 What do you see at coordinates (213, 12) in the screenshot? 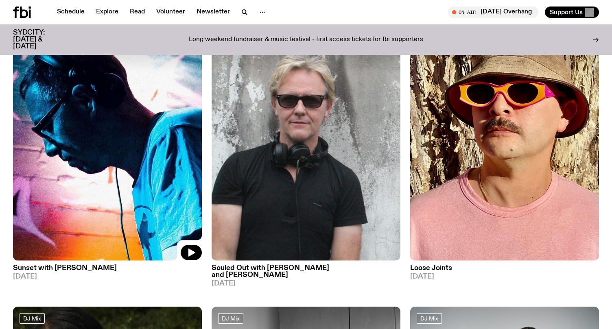
I see `a: Newsletter` at bounding box center [213, 12].